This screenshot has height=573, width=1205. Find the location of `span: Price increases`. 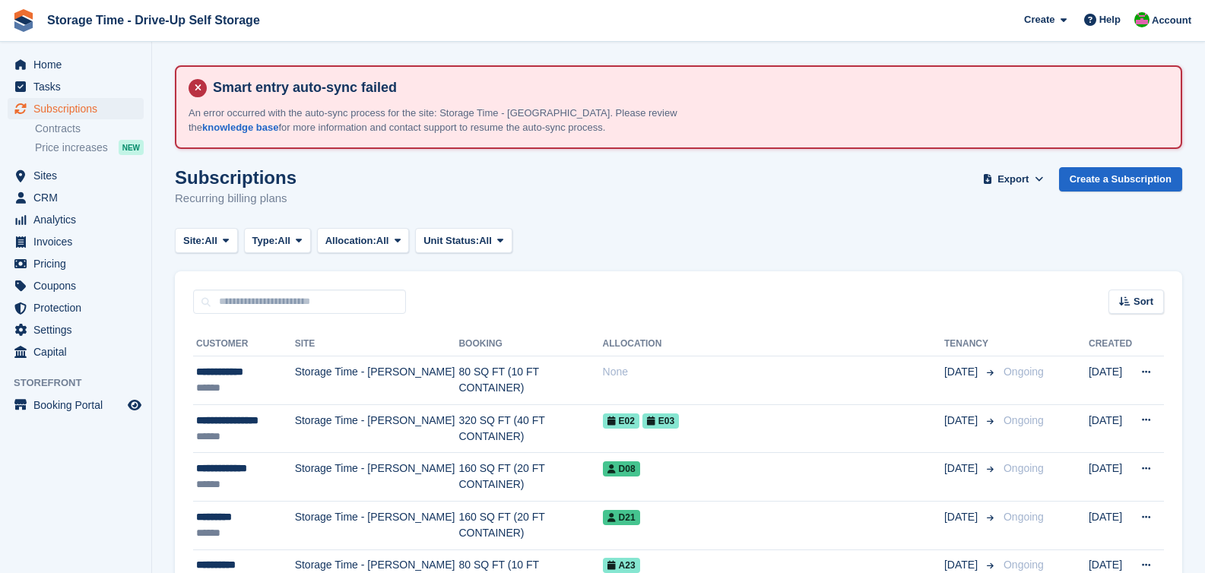

span: Price increases is located at coordinates (71, 147).